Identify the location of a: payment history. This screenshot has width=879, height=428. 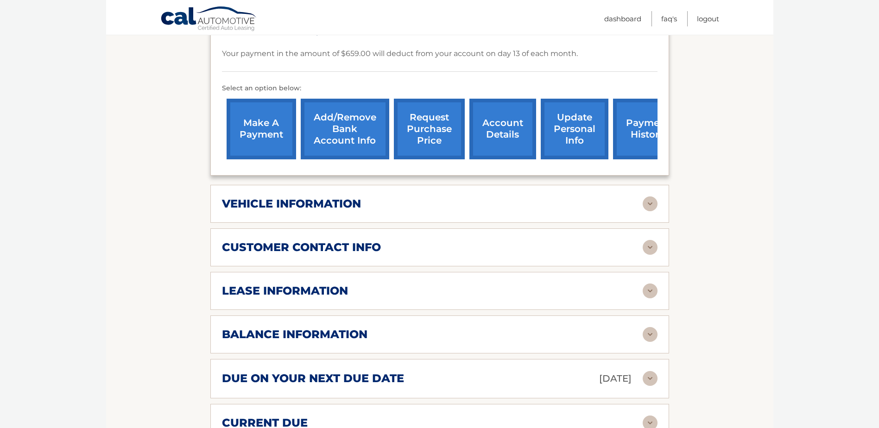
(648, 129).